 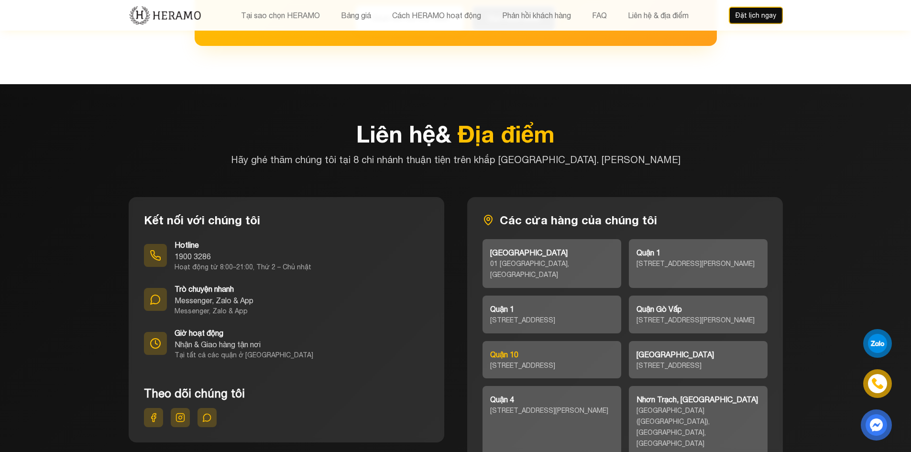 I want to click on h3: Kết nối với chúng tôi, so click(x=286, y=220).